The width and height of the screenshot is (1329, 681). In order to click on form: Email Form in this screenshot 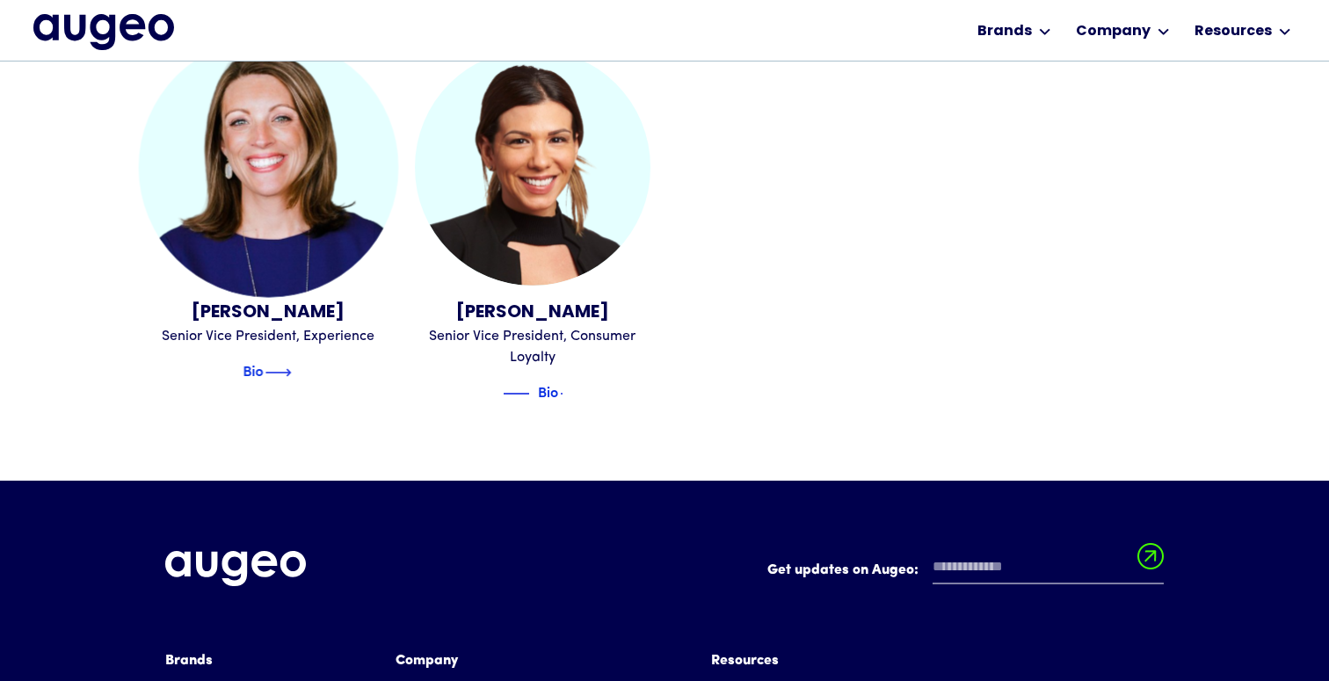, I will do `click(965, 572)`.